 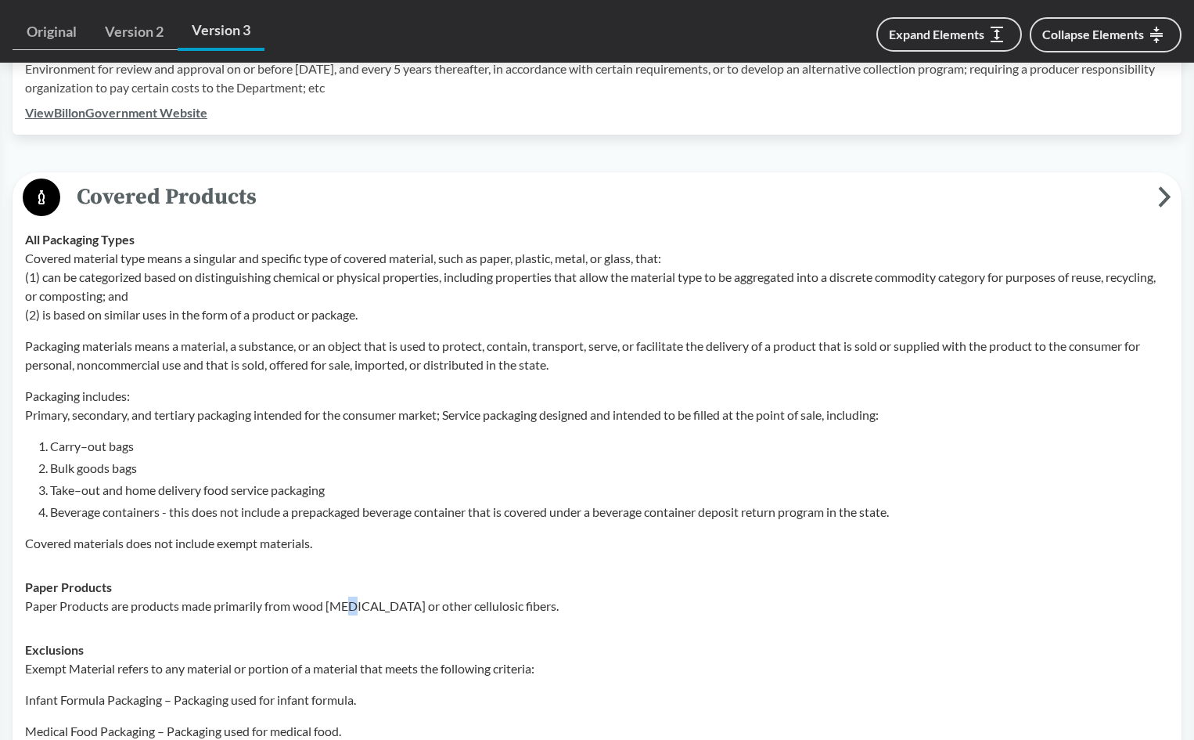 What do you see at coordinates (597, 286) in the screenshot?
I see `p: Covered material type means a singular and specific type of covered material, such as paper, plas...` at bounding box center [597, 286].